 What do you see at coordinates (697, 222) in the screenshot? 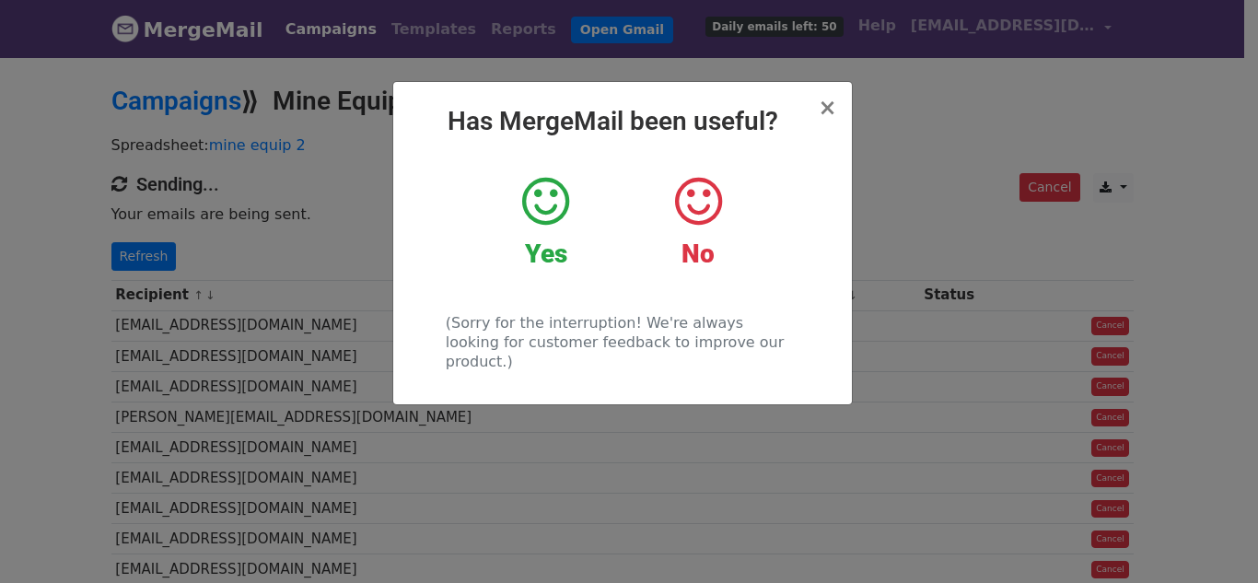
I see `a: No` at bounding box center [697, 222].